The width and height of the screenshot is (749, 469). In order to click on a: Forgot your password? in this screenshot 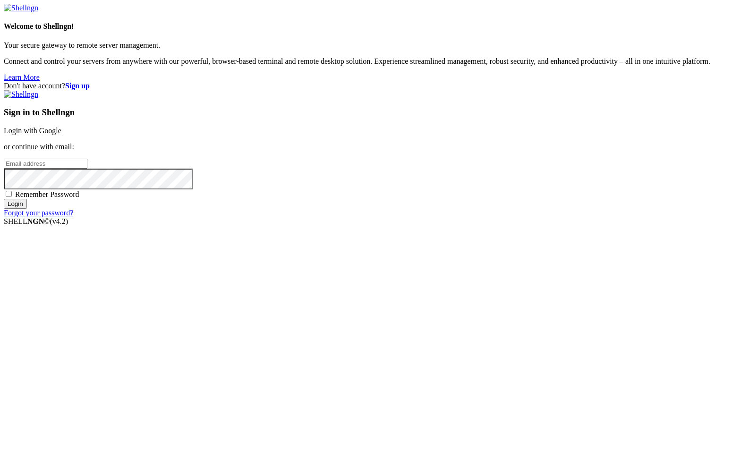, I will do `click(38, 213)`.